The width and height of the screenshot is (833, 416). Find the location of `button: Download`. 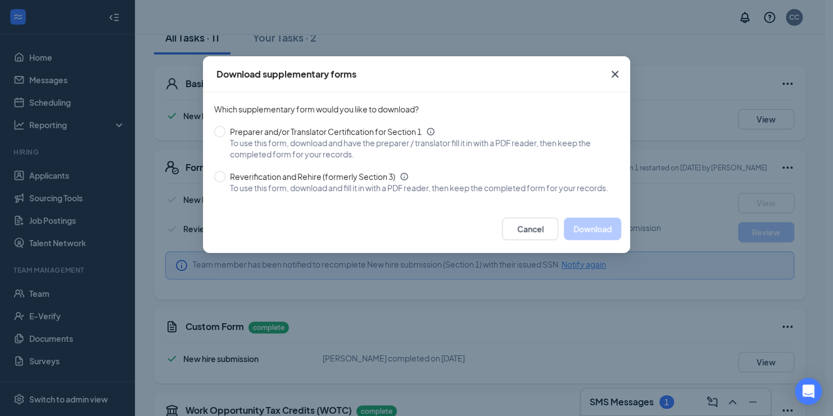

button: Download is located at coordinates (592, 229).